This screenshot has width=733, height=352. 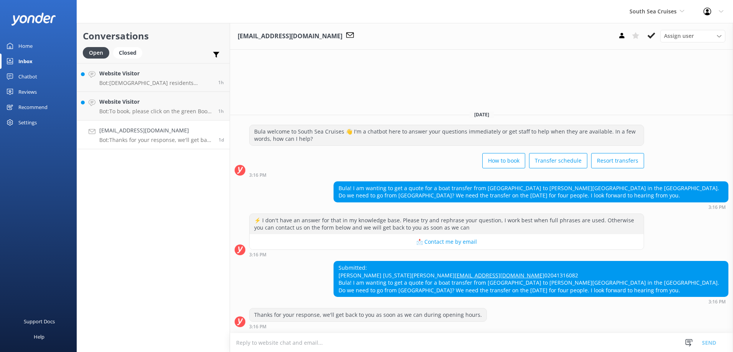 What do you see at coordinates (25, 46) in the screenshot?
I see `div: Home` at bounding box center [25, 46].